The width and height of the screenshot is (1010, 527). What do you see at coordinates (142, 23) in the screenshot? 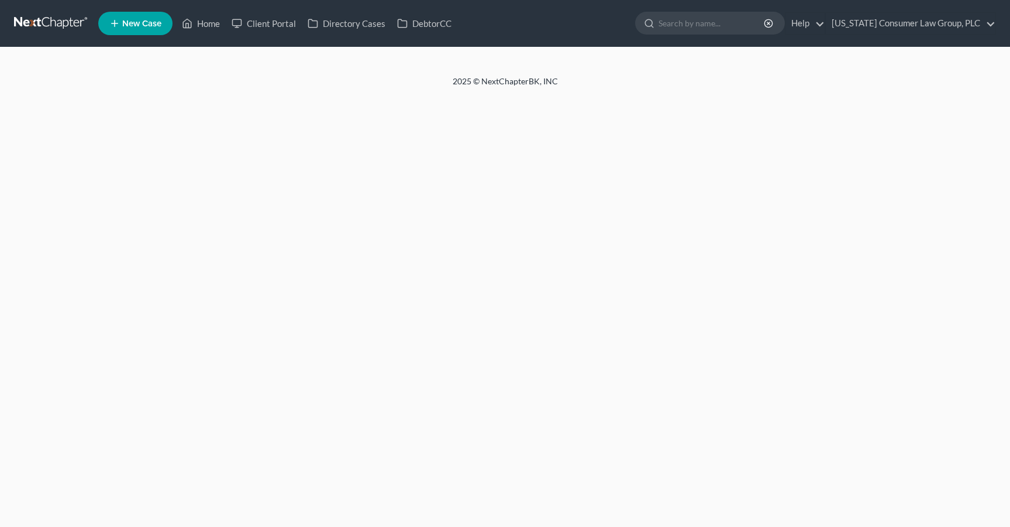
I see `span: New Case` at bounding box center [142, 23].